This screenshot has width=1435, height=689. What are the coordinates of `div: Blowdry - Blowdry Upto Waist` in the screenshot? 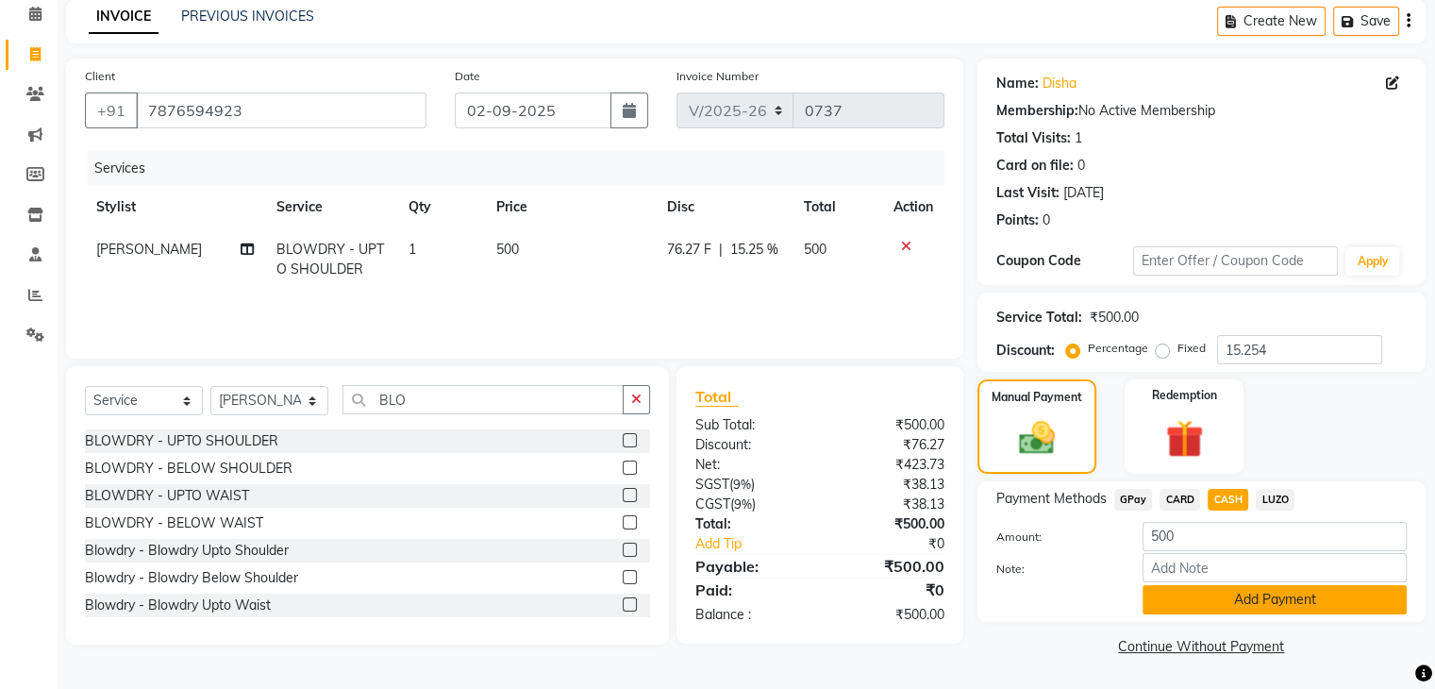 It's located at (177, 605).